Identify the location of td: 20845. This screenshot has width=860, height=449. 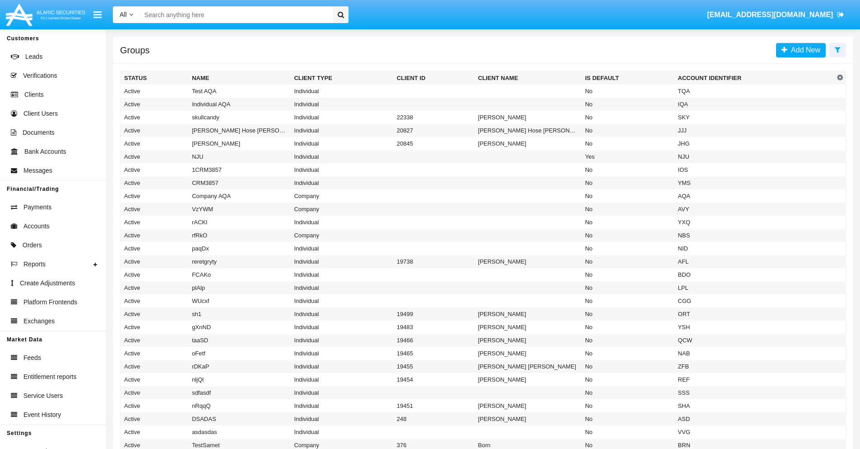
(434, 143).